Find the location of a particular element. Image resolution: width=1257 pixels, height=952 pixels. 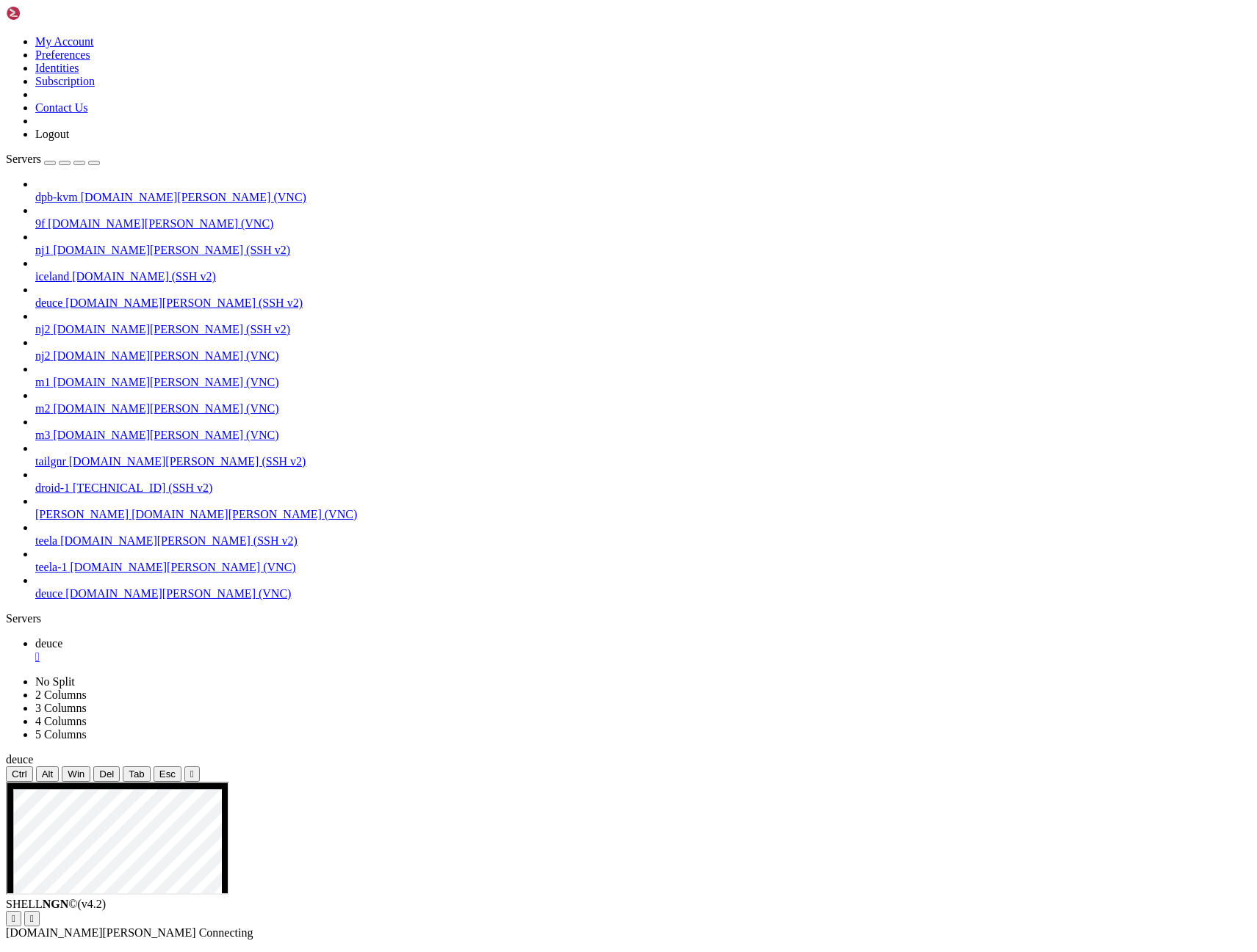

span: nj1 is located at coordinates (43, 250).